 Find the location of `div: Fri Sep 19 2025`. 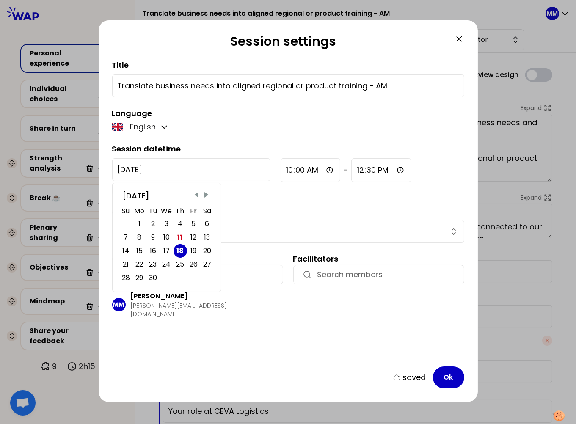

div: Fri Sep 19 2025 is located at coordinates (194, 251).